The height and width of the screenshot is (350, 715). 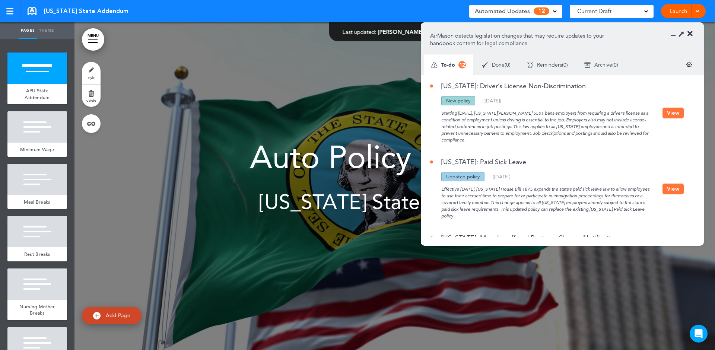 I want to click on span: Auto Policy Updates, so click(x=395, y=157).